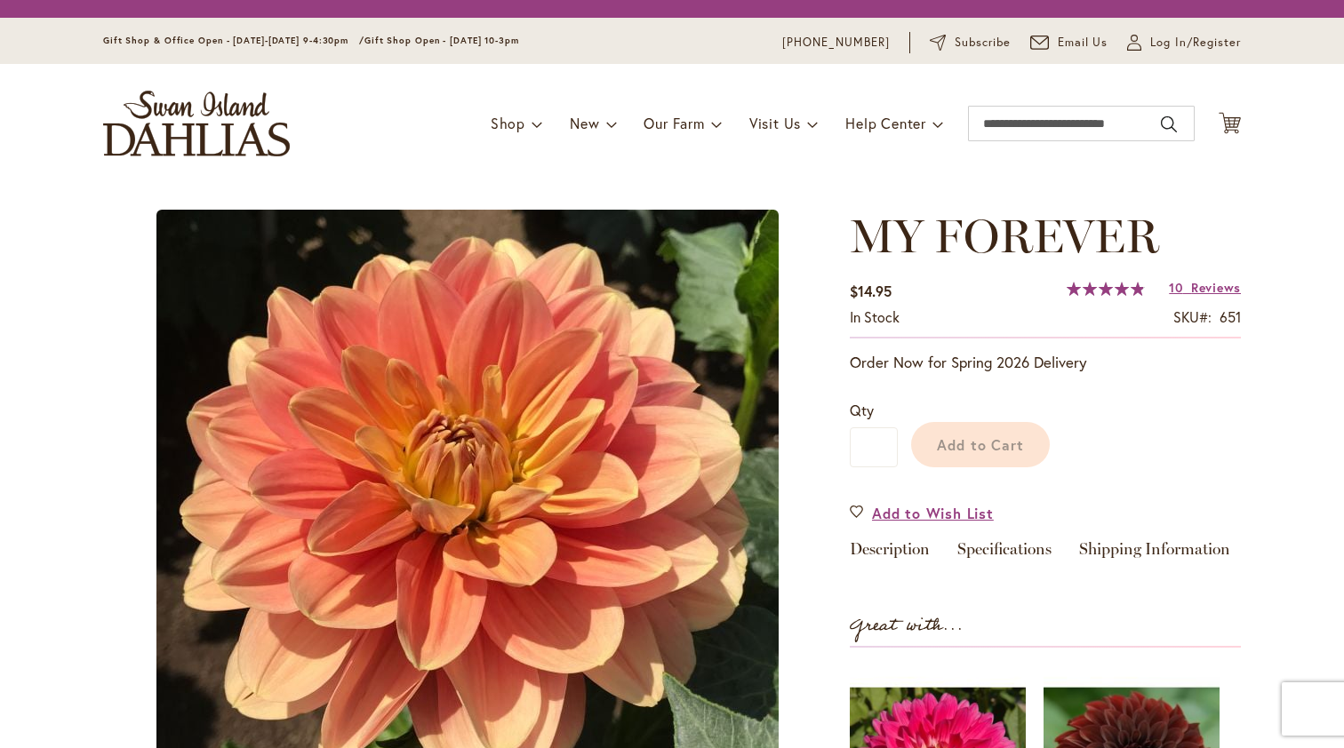 The width and height of the screenshot is (1344, 748). I want to click on span: Email Us, so click(1083, 43).